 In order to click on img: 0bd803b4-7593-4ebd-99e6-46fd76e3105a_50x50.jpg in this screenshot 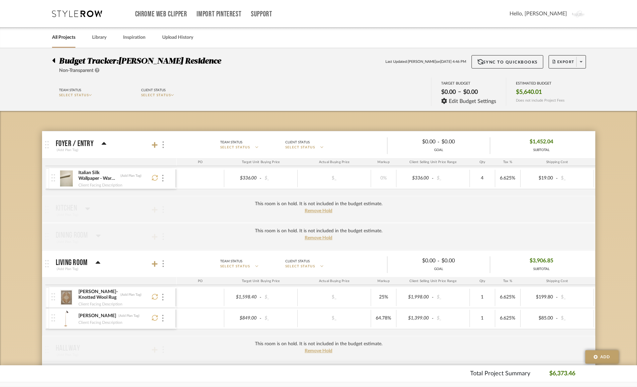, I will do `click(66, 297)`.